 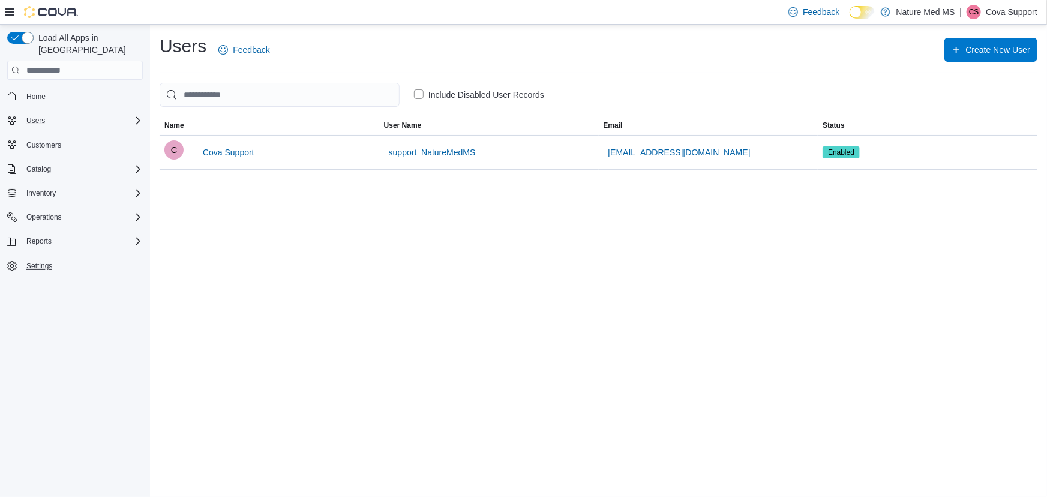 I want to click on span: support_NatureMedMS, so click(x=432, y=152).